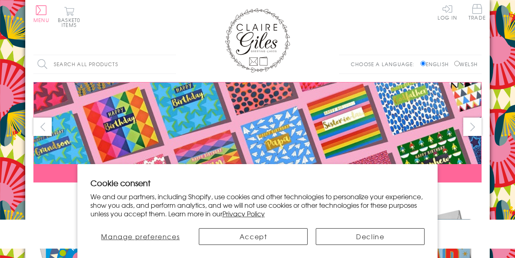 The height and width of the screenshot is (258, 515). I want to click on input: English, so click(423, 63).